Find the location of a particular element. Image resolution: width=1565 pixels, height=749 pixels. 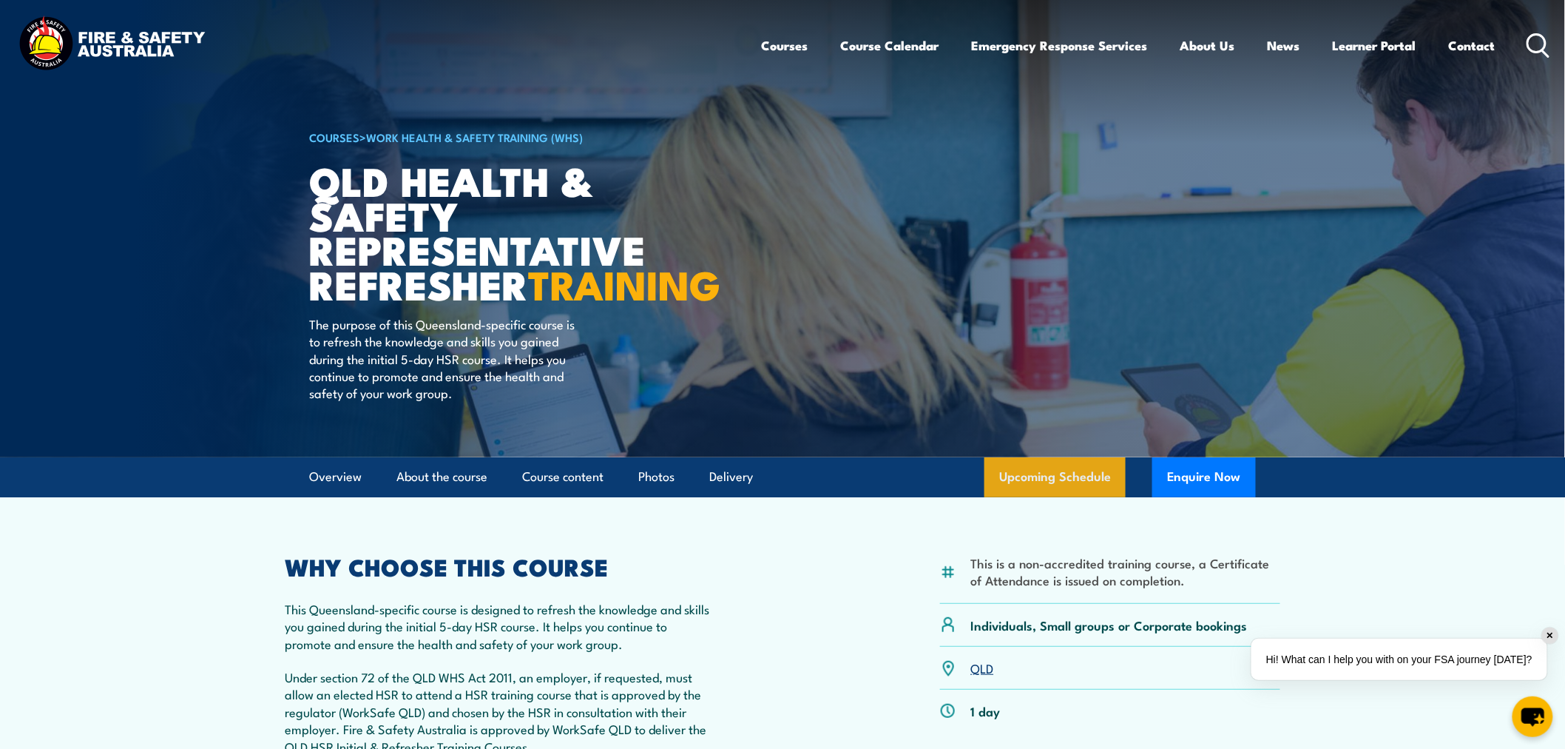

p: 1 day is located at coordinates (985, 710).